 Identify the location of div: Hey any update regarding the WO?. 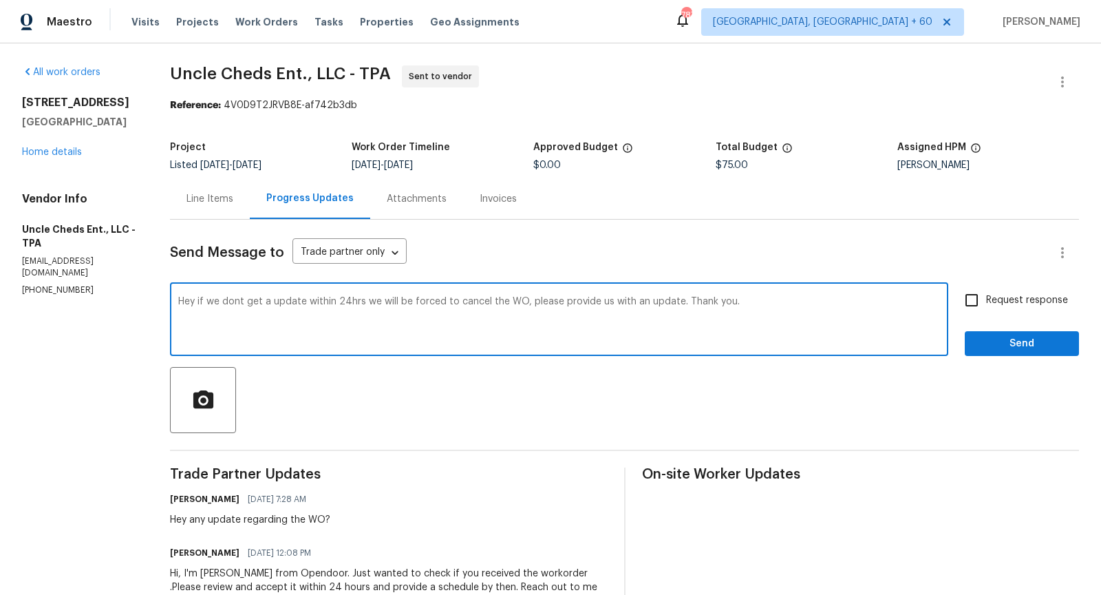
(250, 520).